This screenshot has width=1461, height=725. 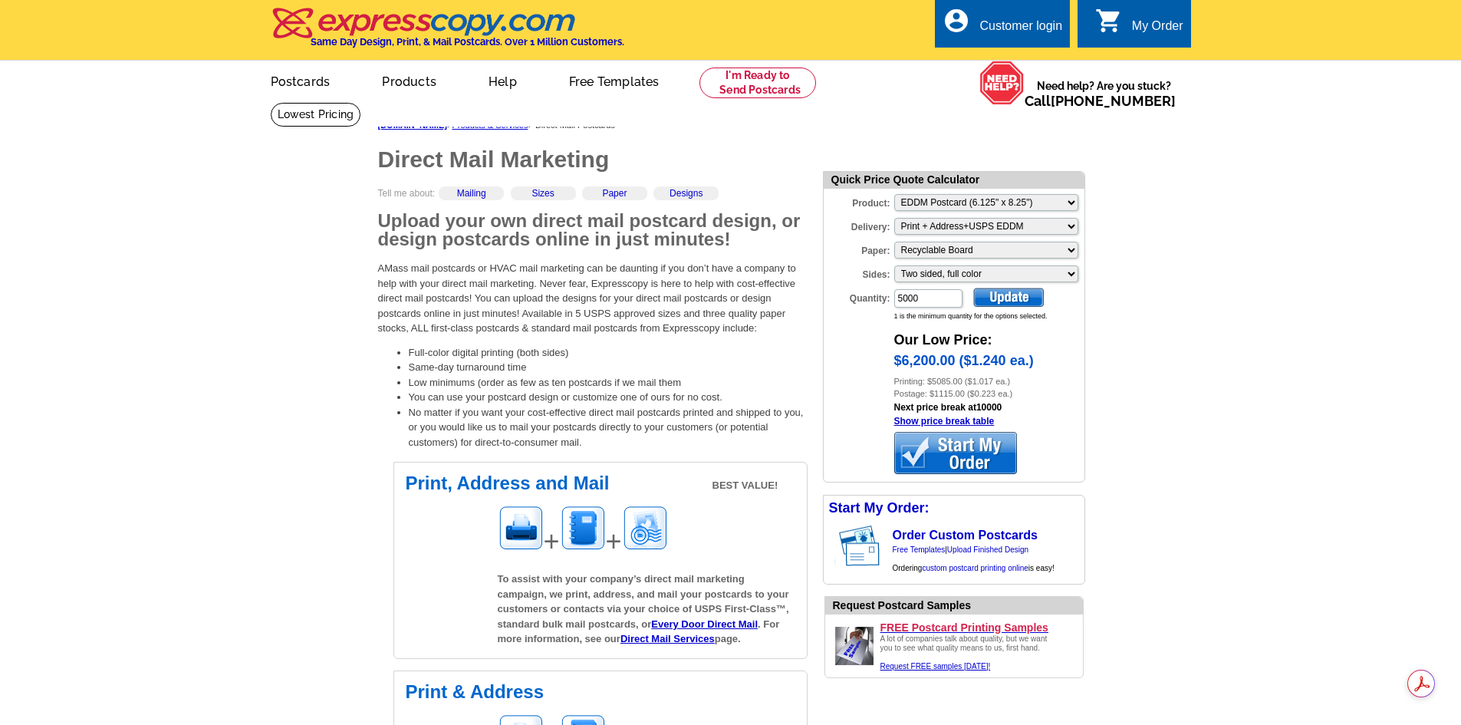 I want to click on img: help, so click(x=1002, y=83).